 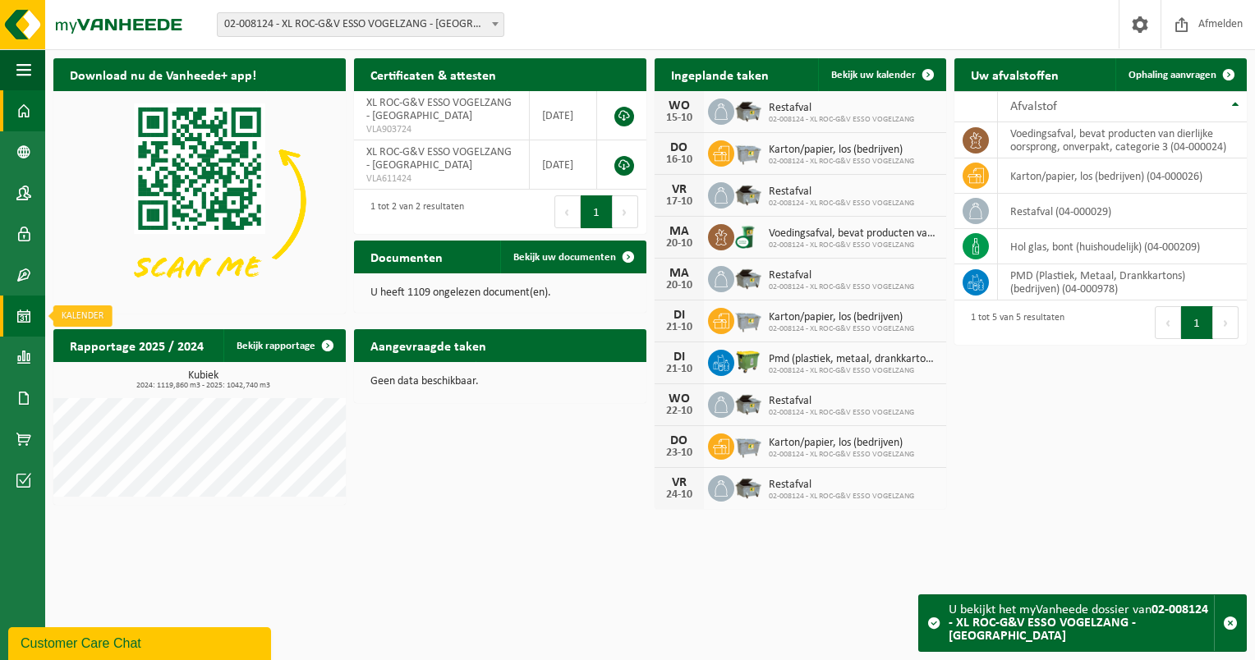 What do you see at coordinates (719, 74) in the screenshot?
I see `h2: Ingeplande taken` at bounding box center [719, 74].